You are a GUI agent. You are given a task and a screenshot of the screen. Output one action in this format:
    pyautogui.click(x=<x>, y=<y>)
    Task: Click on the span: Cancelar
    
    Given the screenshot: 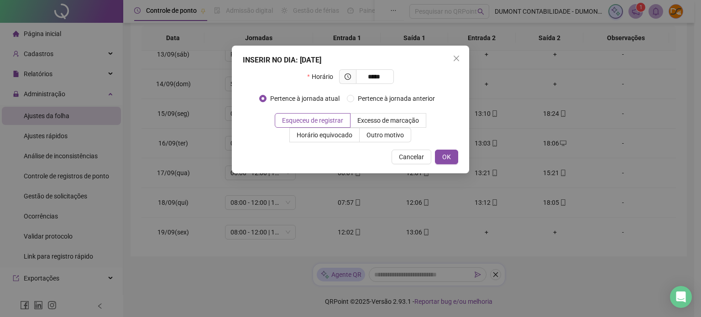 What is the action you would take?
    pyautogui.click(x=411, y=157)
    